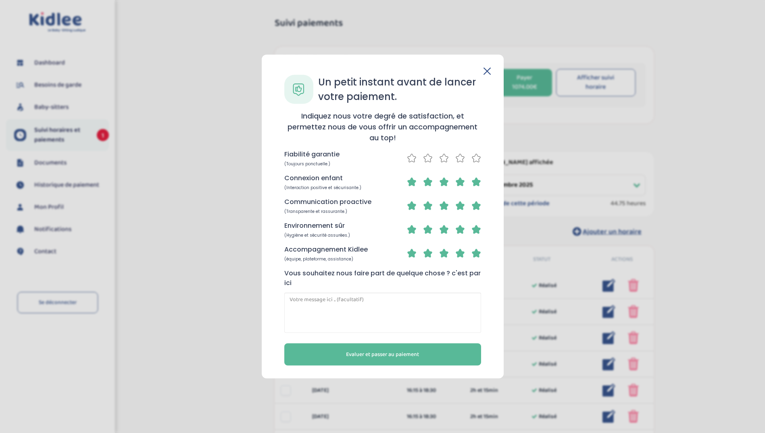  I want to click on span: (Interaction positive et sécurisante.), so click(323, 187).